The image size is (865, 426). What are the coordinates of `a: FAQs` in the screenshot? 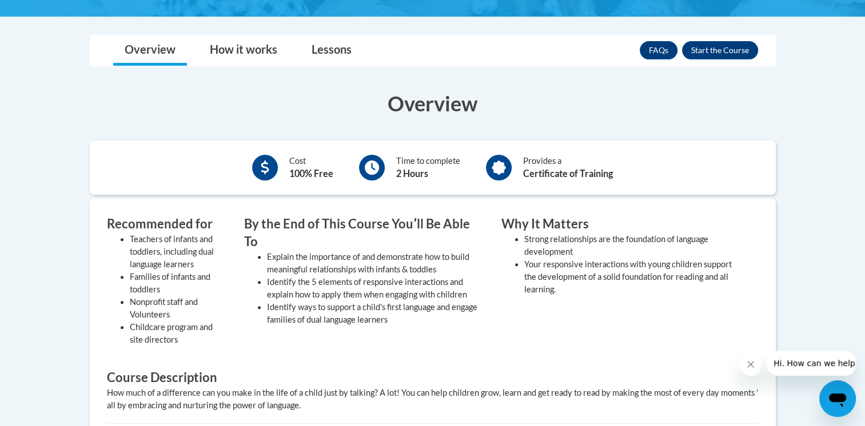 It's located at (658, 50).